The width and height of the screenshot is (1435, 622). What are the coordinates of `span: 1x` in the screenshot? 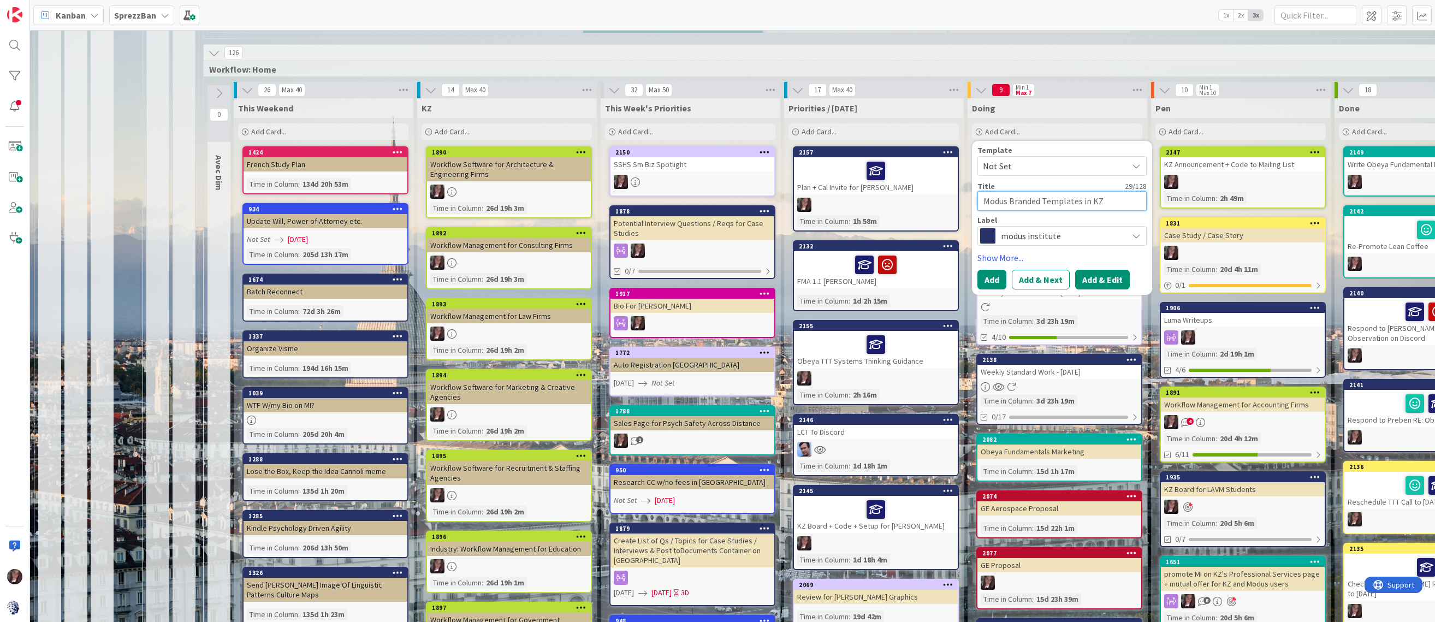 It's located at (1226, 15).